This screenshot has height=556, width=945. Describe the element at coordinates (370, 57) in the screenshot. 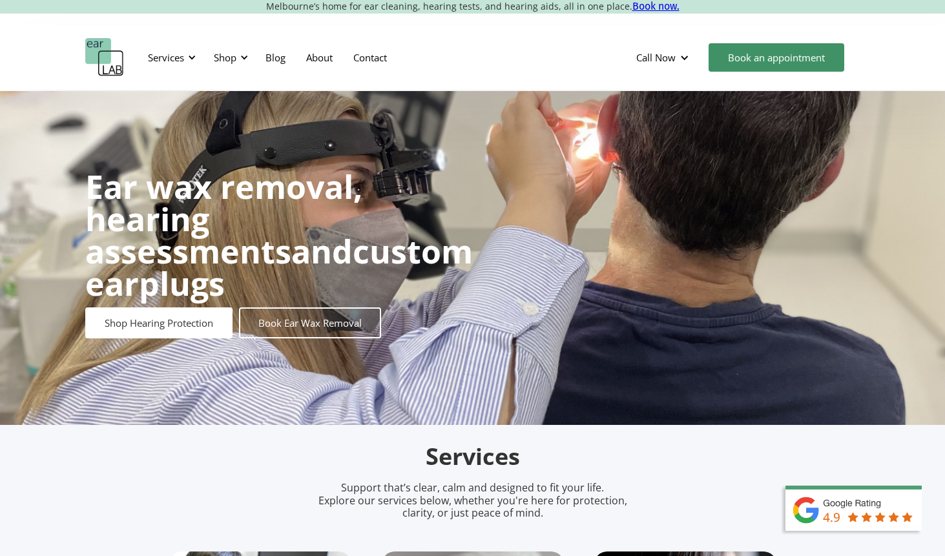

I see `a: Contact` at that location.